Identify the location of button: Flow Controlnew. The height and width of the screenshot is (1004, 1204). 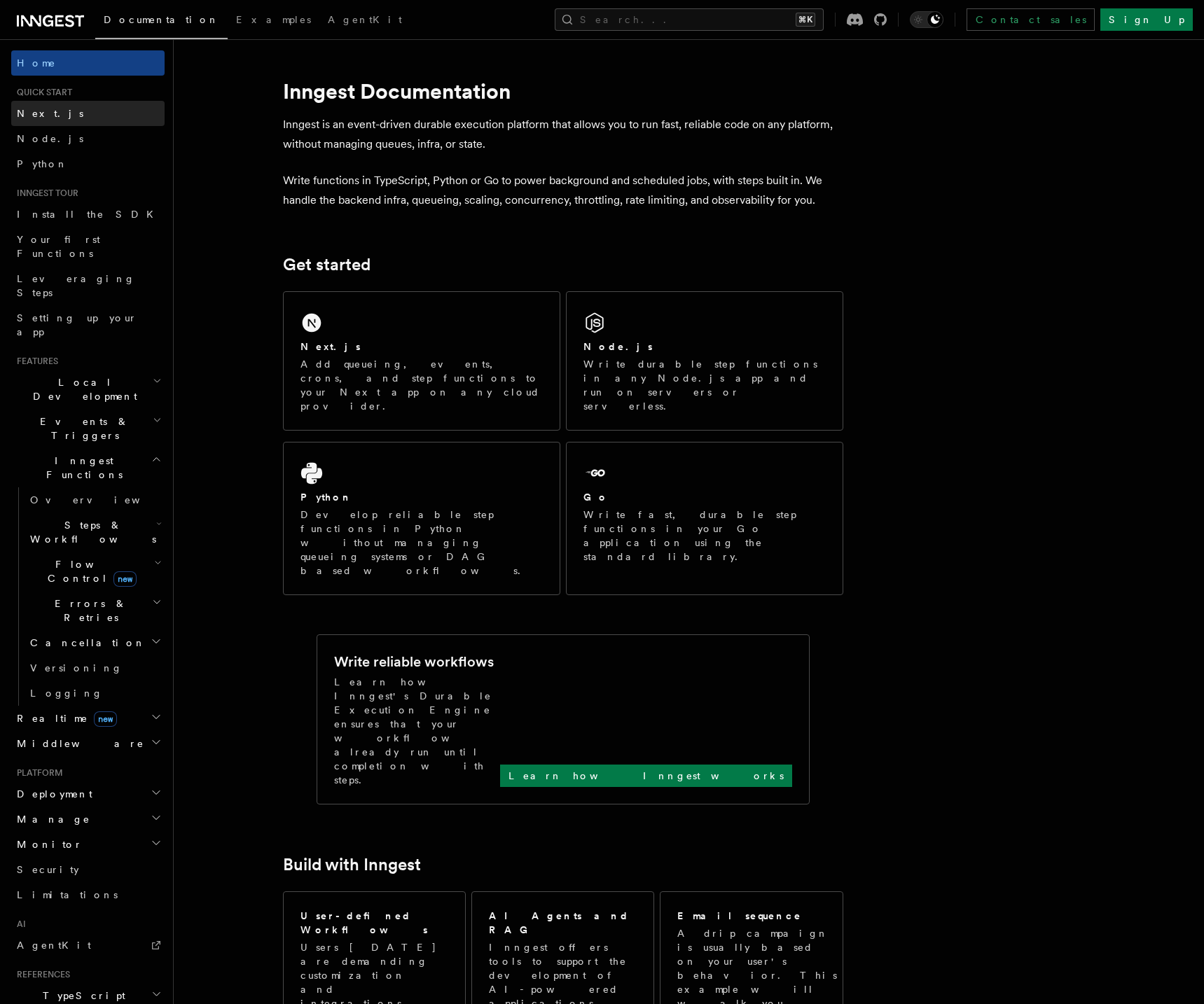
(94, 571).